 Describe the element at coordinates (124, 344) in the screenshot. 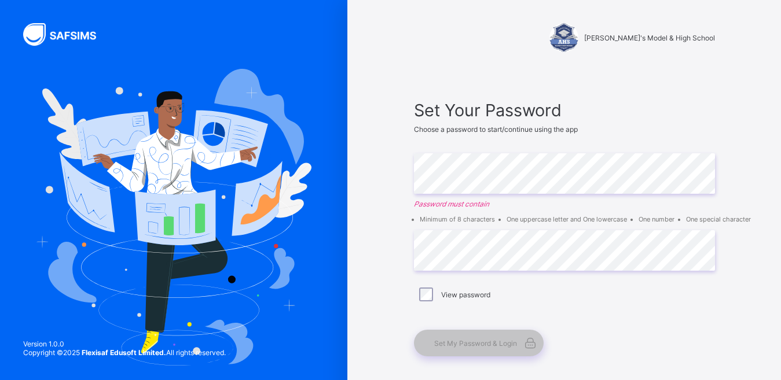

I see `span: Version 1.0.0` at that location.